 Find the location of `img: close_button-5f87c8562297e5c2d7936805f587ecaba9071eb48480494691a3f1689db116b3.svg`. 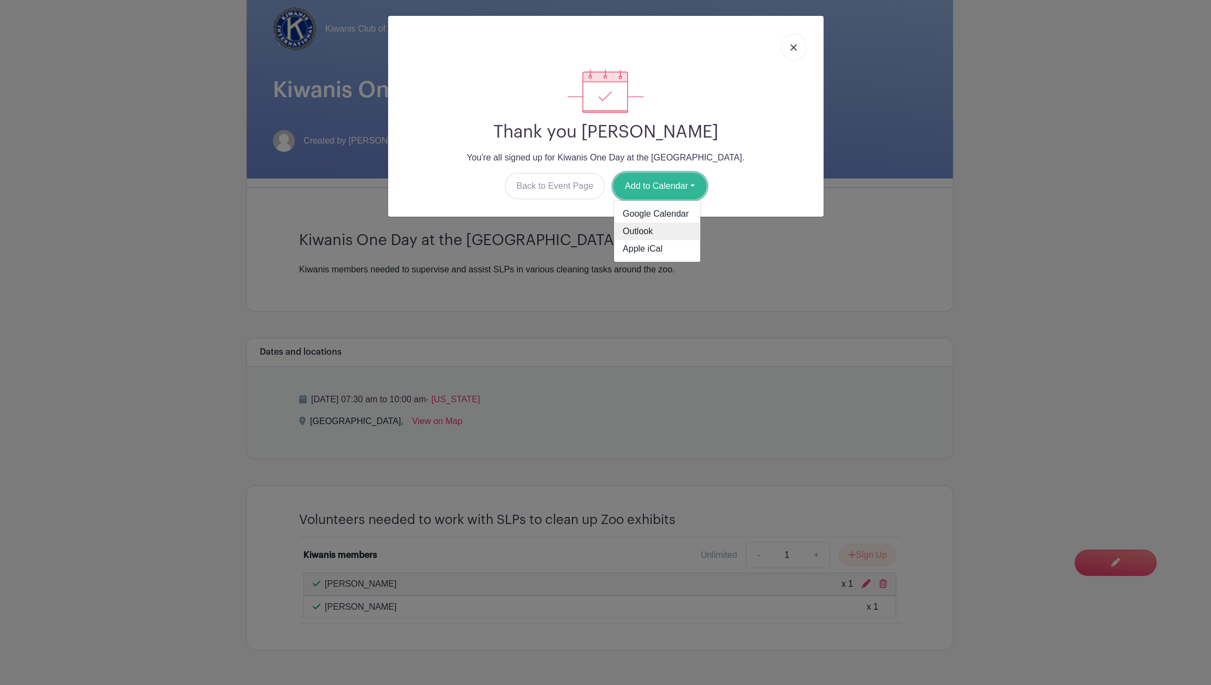

img: close_button-5f87c8562297e5c2d7936805f587ecaba9071eb48480494691a3f1689db116b3.svg is located at coordinates (794, 47).